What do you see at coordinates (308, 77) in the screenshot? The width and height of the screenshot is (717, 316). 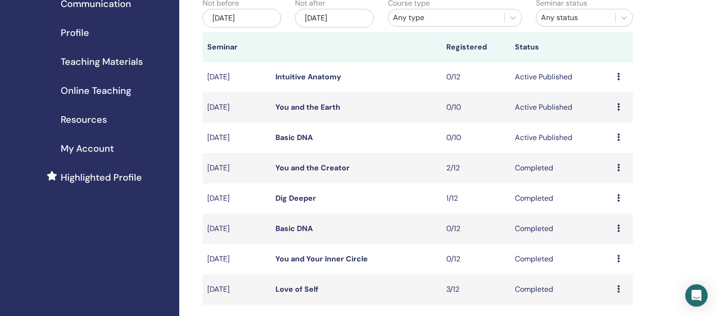 I see `a: Intuitive Anatomy` at bounding box center [308, 77].